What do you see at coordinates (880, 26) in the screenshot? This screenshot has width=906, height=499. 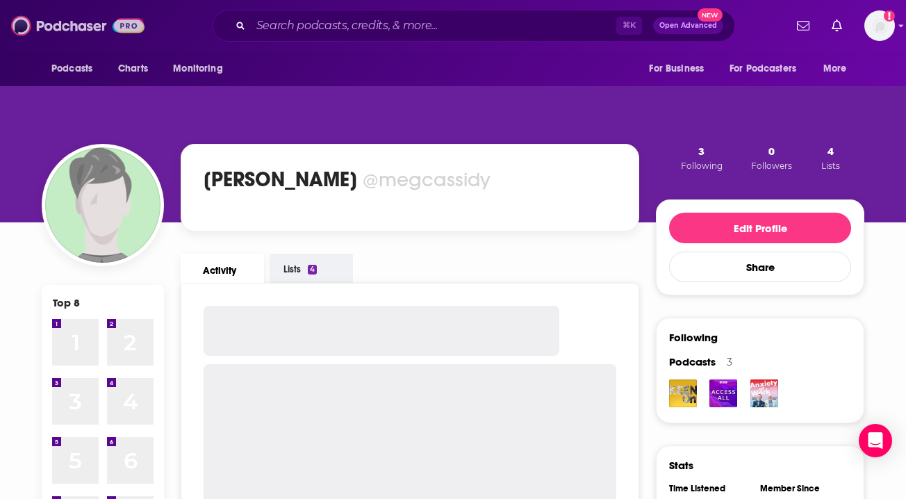 I see `img: User Profile` at bounding box center [880, 26].